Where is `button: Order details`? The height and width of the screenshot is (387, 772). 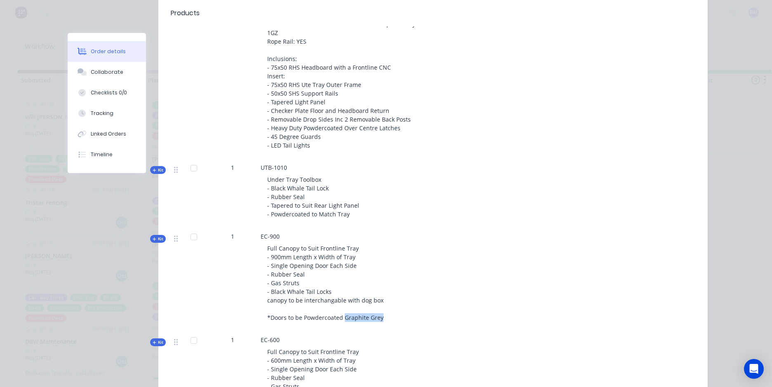
button: Order details is located at coordinates (107, 52).